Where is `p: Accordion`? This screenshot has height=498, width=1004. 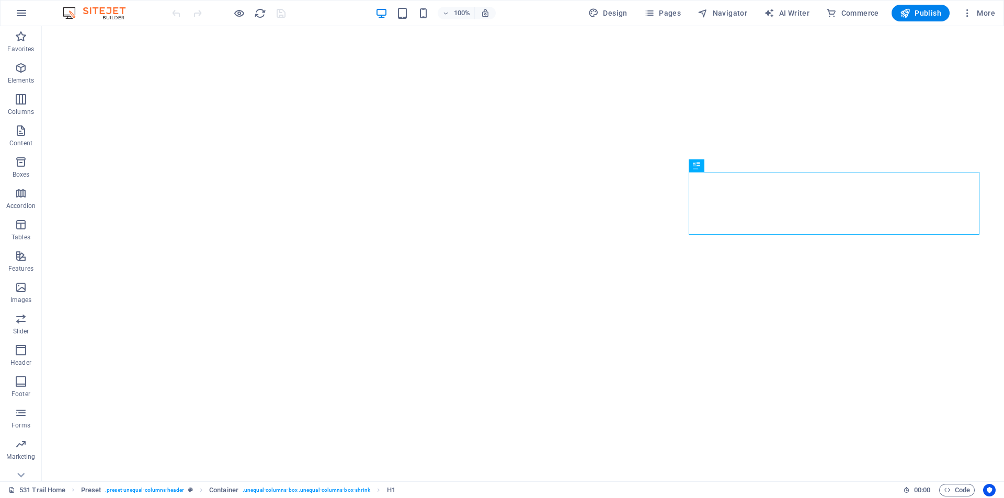
p: Accordion is located at coordinates (21, 206).